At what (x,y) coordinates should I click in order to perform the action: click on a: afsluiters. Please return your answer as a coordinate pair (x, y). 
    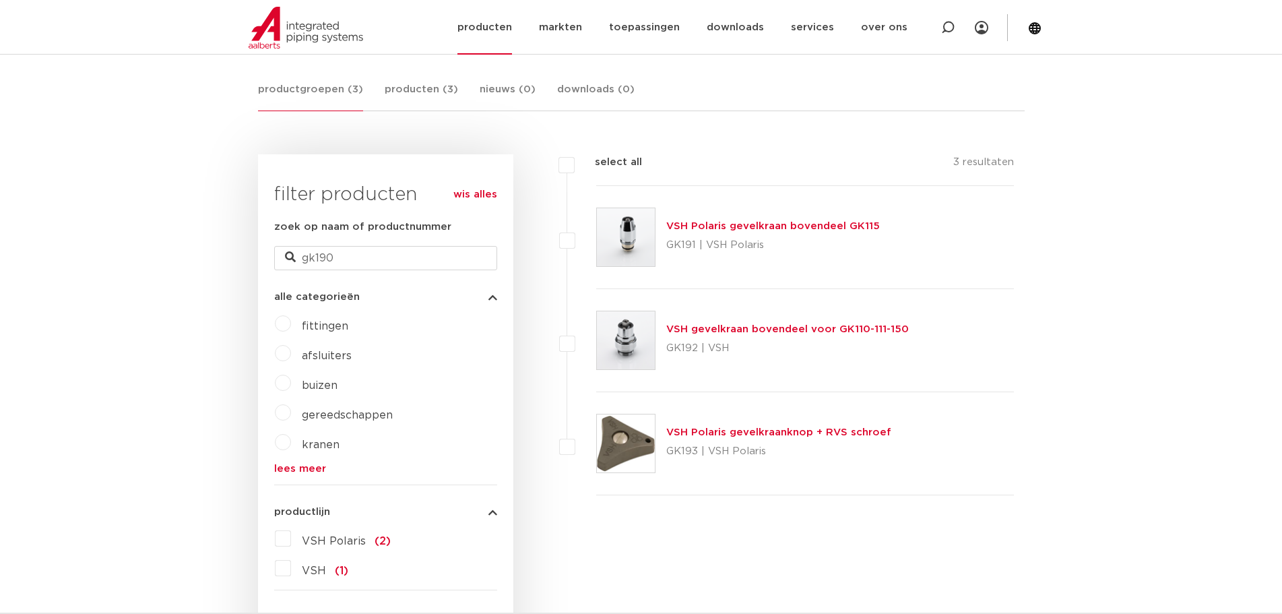
    Looking at the image, I should click on (327, 356).